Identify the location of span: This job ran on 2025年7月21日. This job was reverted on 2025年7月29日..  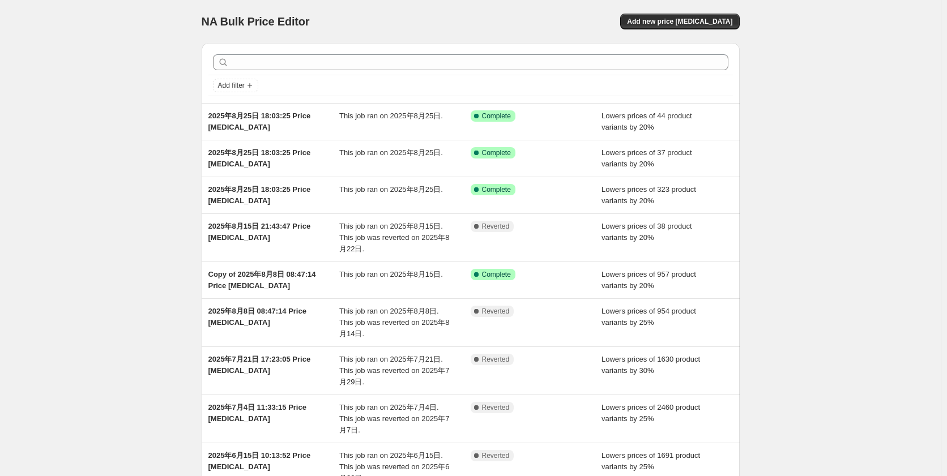
(394, 370).